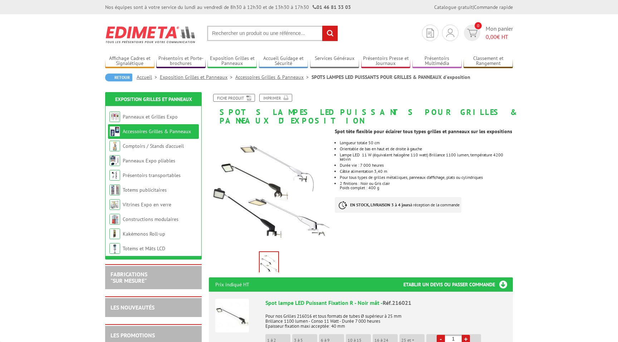 This screenshot has height=342, width=618. What do you see at coordinates (150, 219) in the screenshot?
I see `a: Constructions modulaires` at bounding box center [150, 219].